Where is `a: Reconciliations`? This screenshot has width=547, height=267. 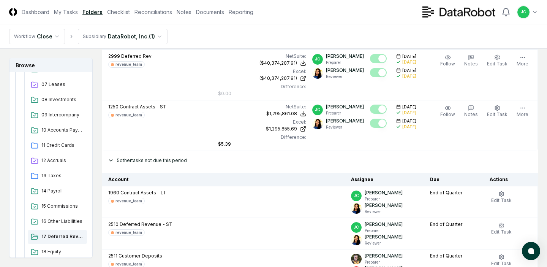 a: Reconciliations is located at coordinates (153, 12).